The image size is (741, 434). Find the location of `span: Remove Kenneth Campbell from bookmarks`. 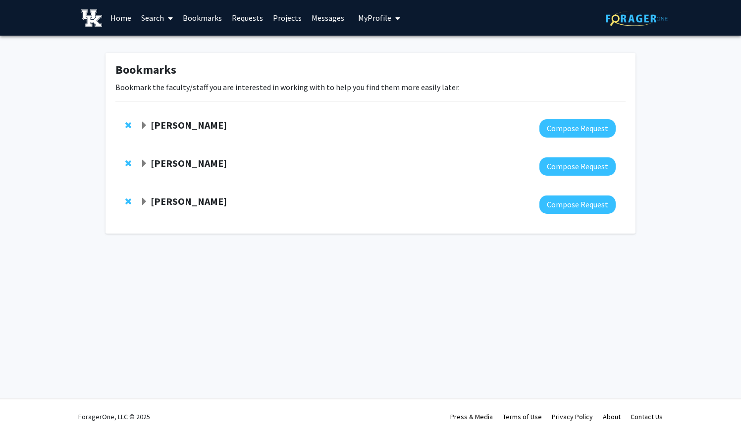

span: Remove Kenneth Campbell from bookmarks is located at coordinates (128, 125).